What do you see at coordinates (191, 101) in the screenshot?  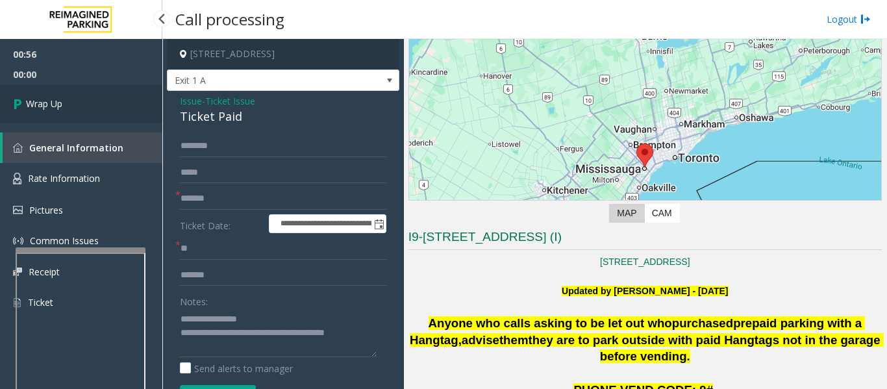 I see `span: Issue` at bounding box center [191, 101].